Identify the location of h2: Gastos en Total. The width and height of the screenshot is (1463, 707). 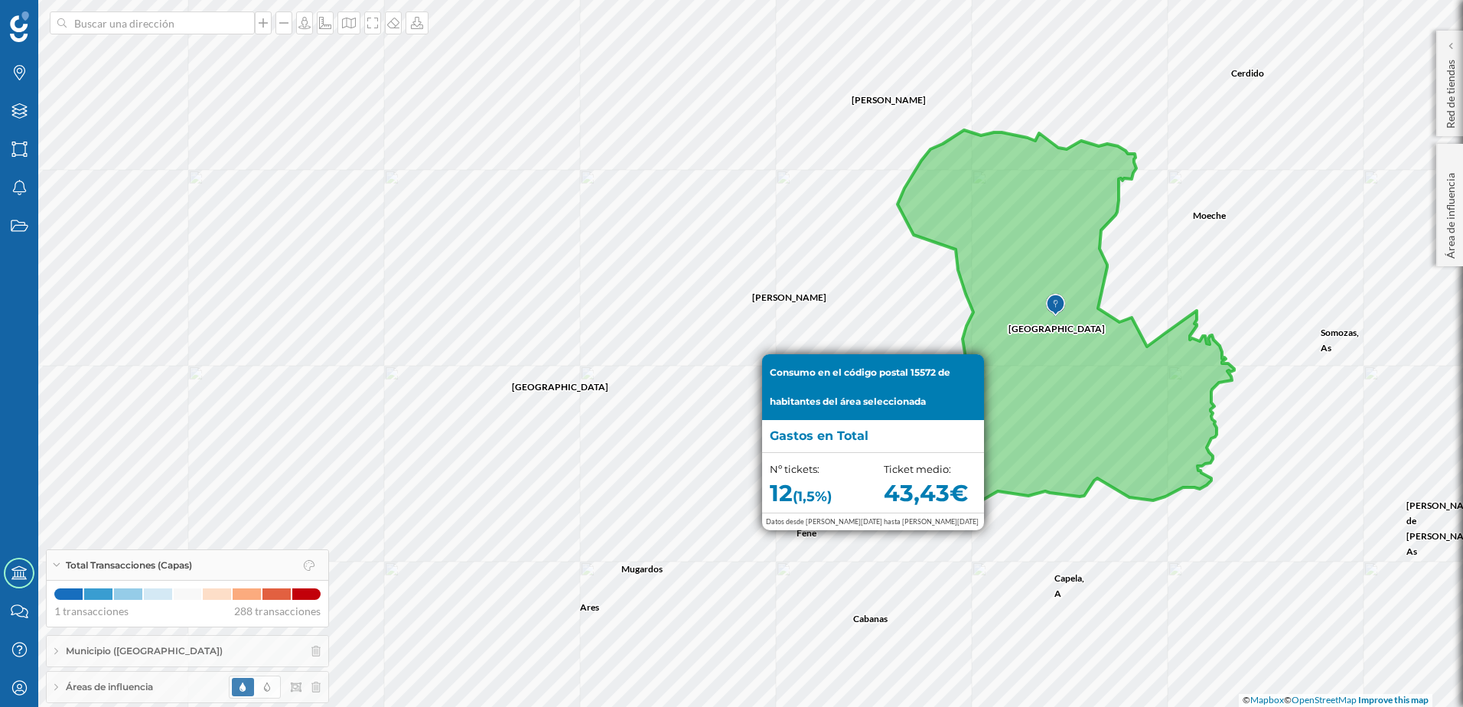
(873, 436).